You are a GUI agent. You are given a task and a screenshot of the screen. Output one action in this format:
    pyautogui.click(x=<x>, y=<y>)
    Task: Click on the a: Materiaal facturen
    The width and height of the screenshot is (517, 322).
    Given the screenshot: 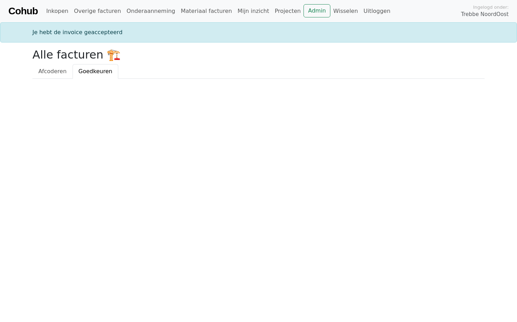 What is the action you would take?
    pyautogui.click(x=206, y=11)
    